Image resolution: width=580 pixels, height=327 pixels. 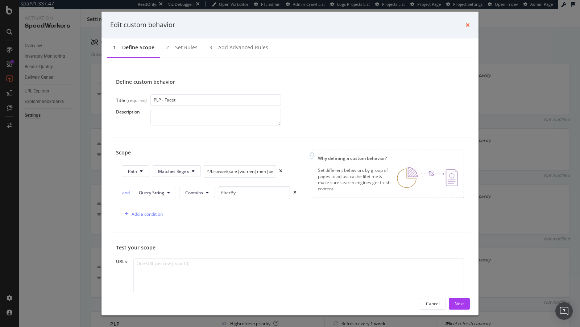 I want to click on div: Set different behaviors by group of pages to adjust cache lifetime & make sure search engines get..., so click(x=354, y=179).